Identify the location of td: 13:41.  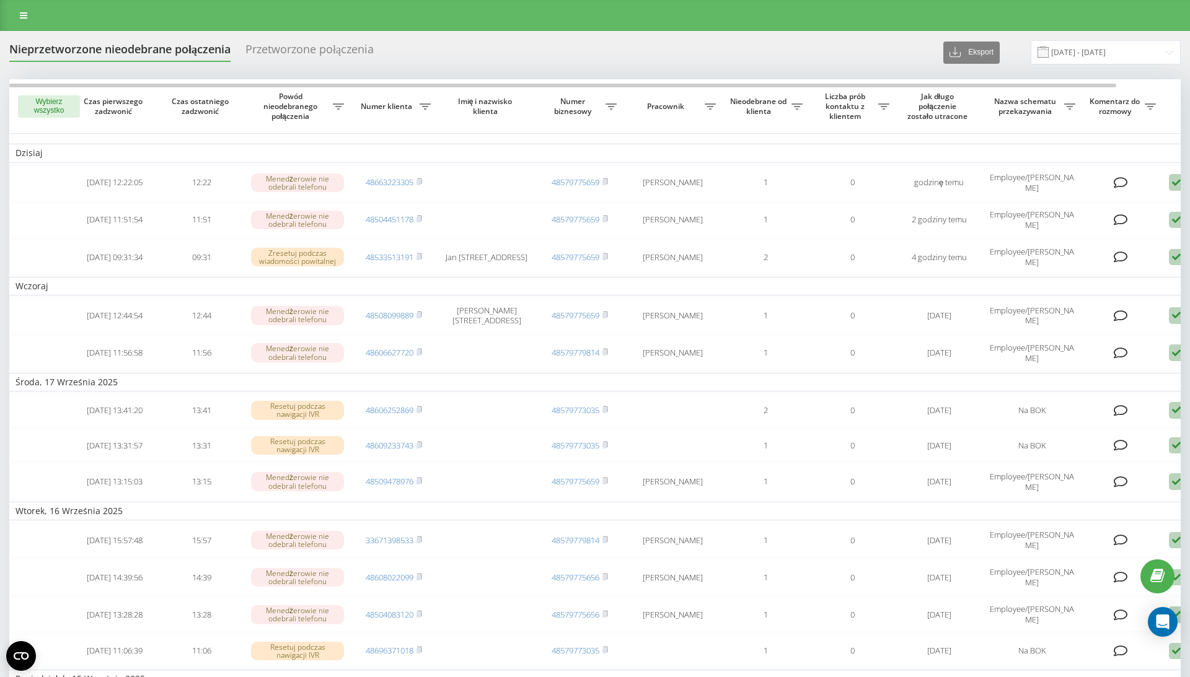
(201, 410).